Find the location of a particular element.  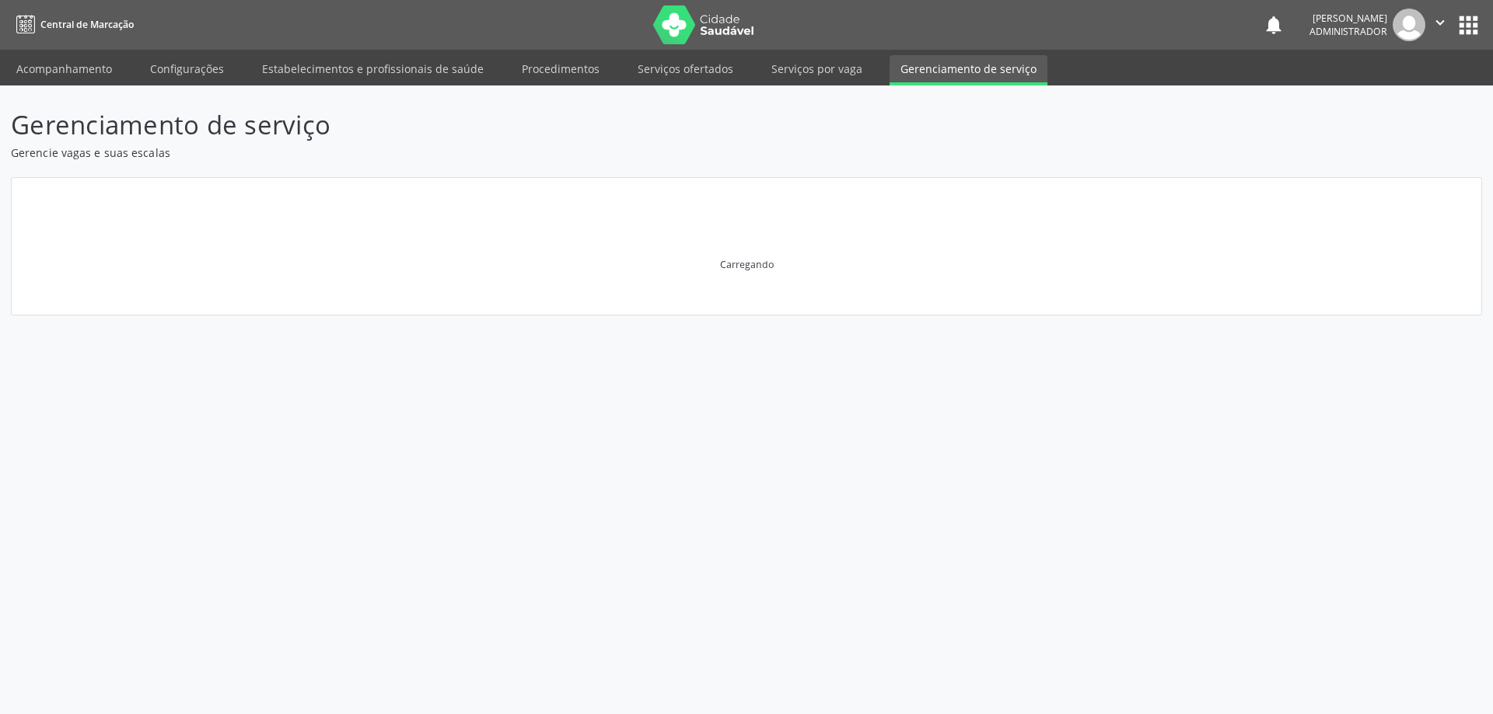

img: img is located at coordinates (1409, 25).